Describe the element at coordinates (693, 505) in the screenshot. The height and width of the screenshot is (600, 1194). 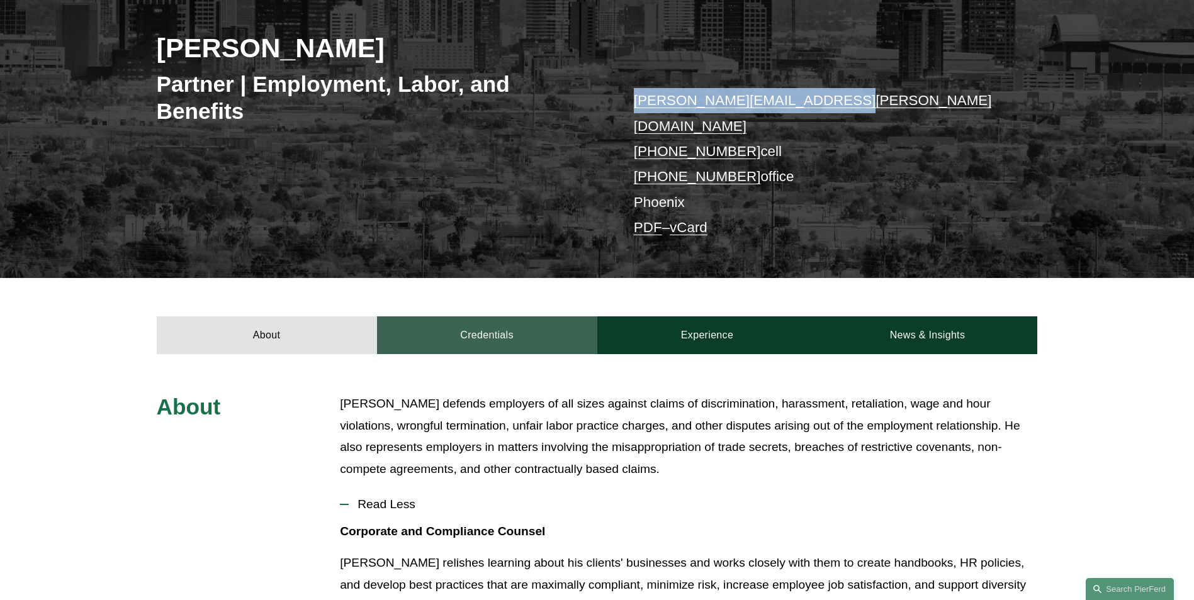
I see `span: Read Less` at that location.